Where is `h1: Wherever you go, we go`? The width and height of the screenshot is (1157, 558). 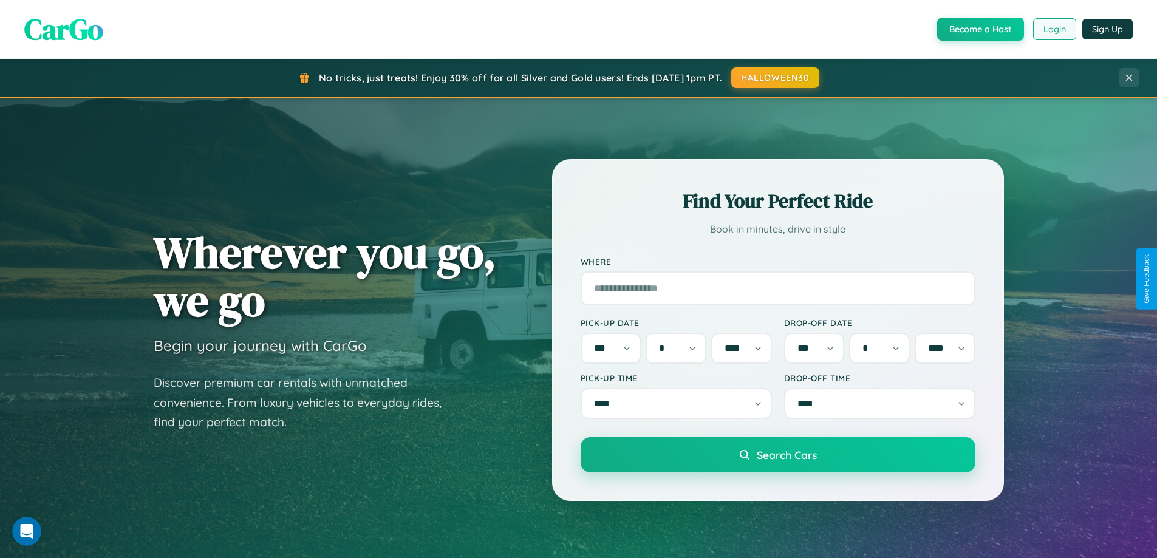
h1: Wherever you go, we go is located at coordinates (325, 276).